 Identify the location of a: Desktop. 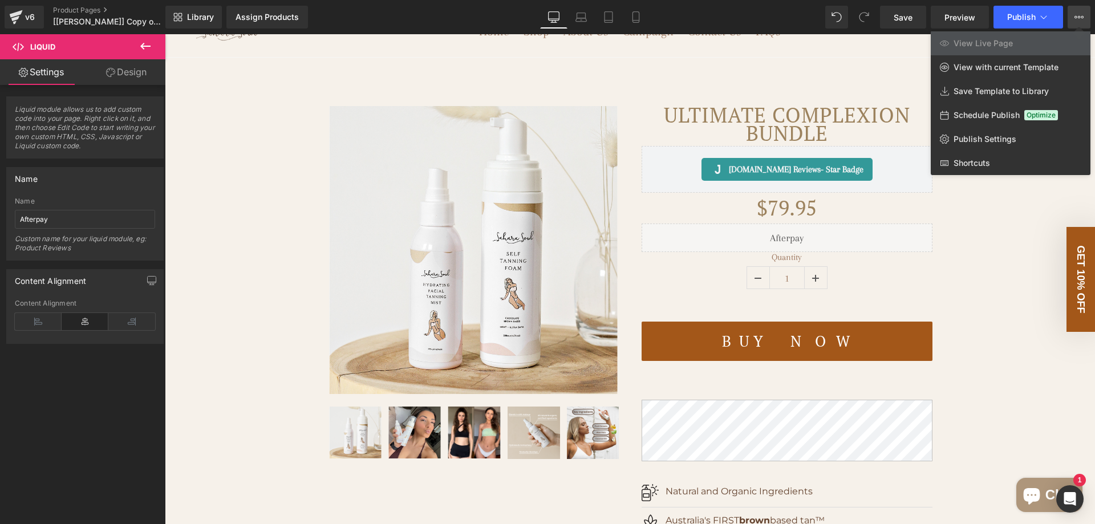
(554, 17).